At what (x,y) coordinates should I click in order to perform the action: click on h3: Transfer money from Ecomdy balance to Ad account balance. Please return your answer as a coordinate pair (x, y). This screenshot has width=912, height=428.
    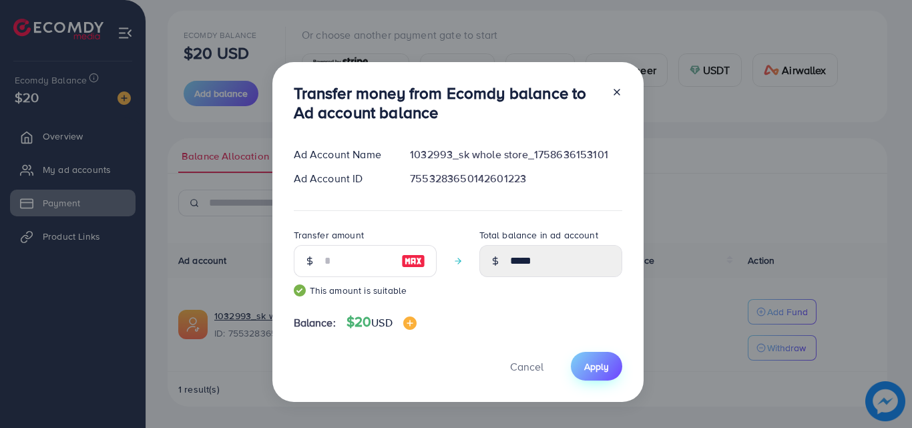
    Looking at the image, I should click on (448, 103).